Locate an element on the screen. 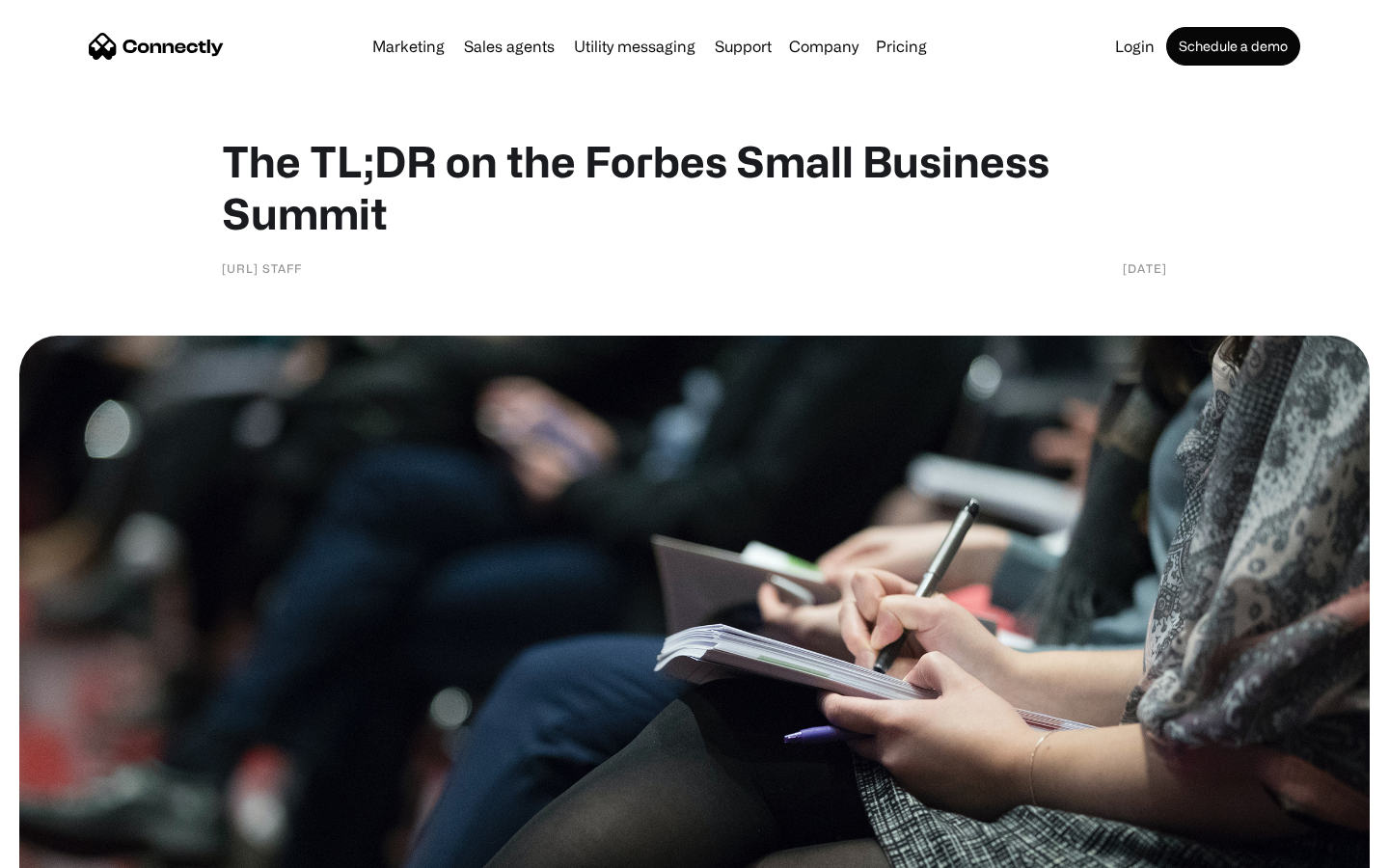 This screenshot has width=1389, height=868. a: Pricing is located at coordinates (901, 46).